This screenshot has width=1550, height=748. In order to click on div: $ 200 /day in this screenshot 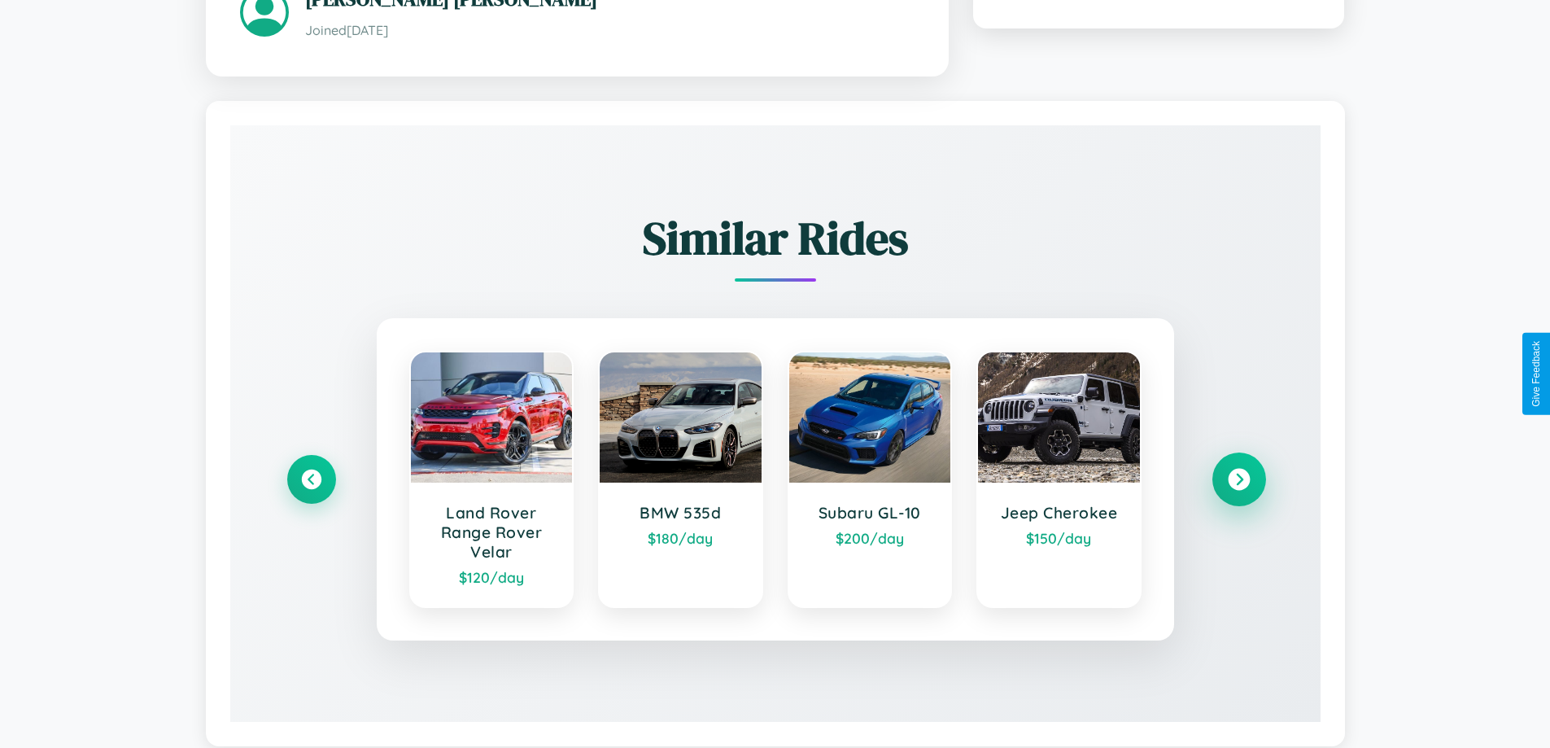, I will do `click(870, 538)`.